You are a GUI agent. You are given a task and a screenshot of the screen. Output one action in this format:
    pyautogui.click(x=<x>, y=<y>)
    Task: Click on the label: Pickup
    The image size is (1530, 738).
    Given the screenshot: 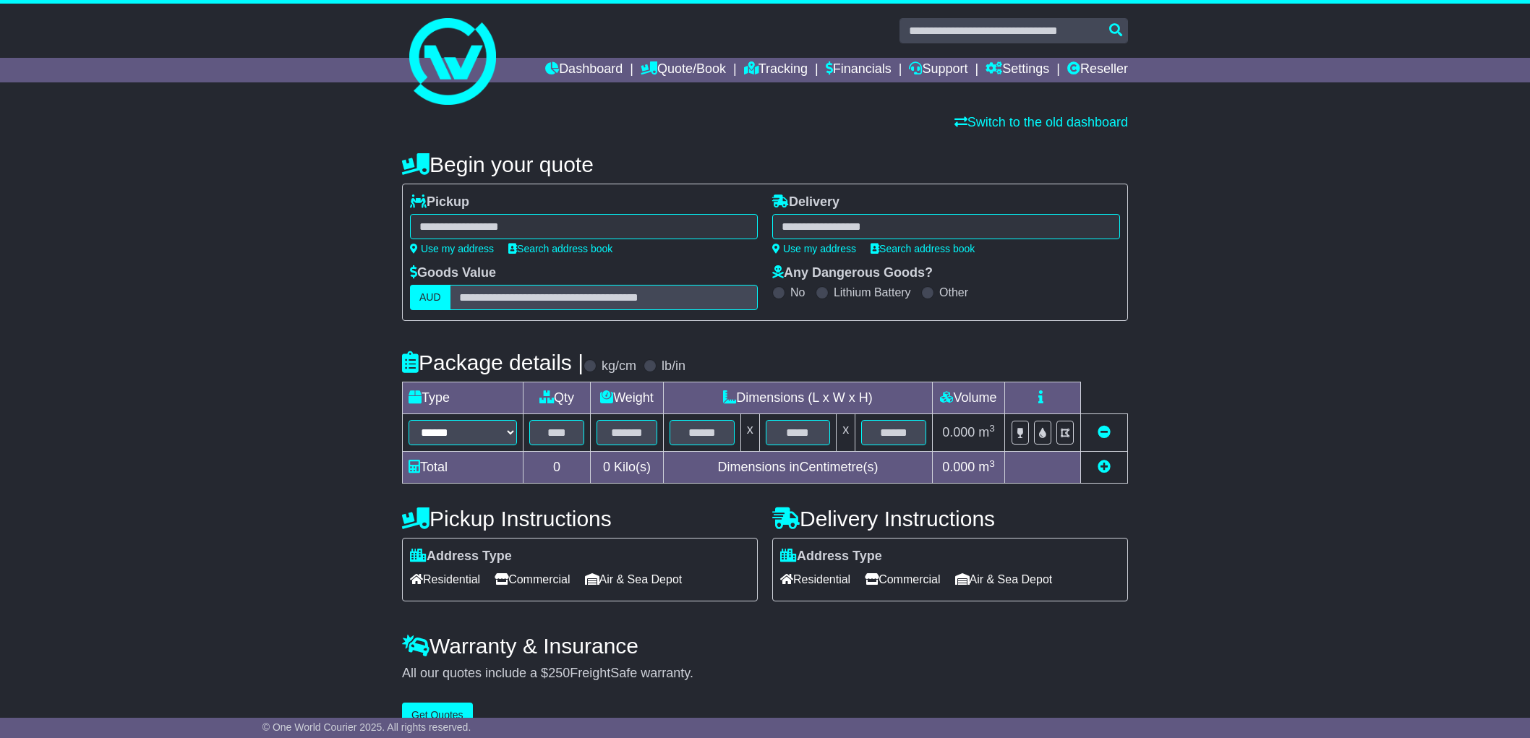 What is the action you would take?
    pyautogui.click(x=440, y=202)
    